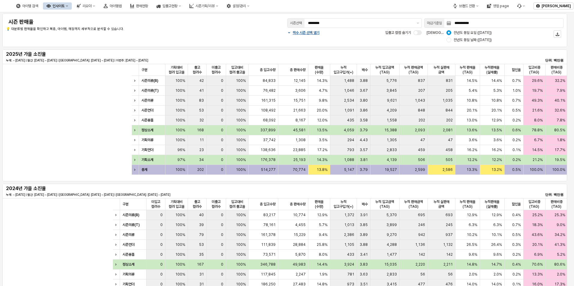 This screenshot has width=574, height=286. Describe the element at coordinates (57, 6) in the screenshot. I see `button: 인사이트` at that location.